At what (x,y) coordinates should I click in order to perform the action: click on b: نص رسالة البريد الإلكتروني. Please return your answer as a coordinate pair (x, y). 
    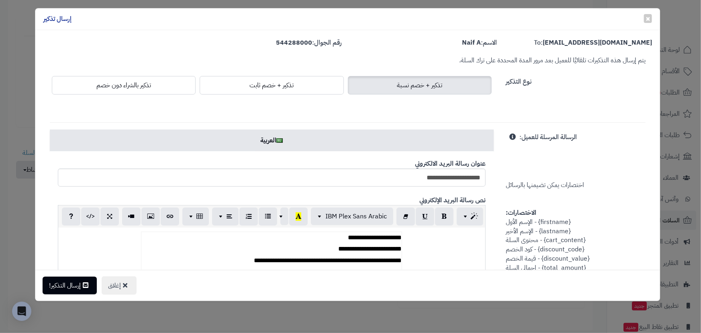
    Looking at the image, I should click on (453, 200).